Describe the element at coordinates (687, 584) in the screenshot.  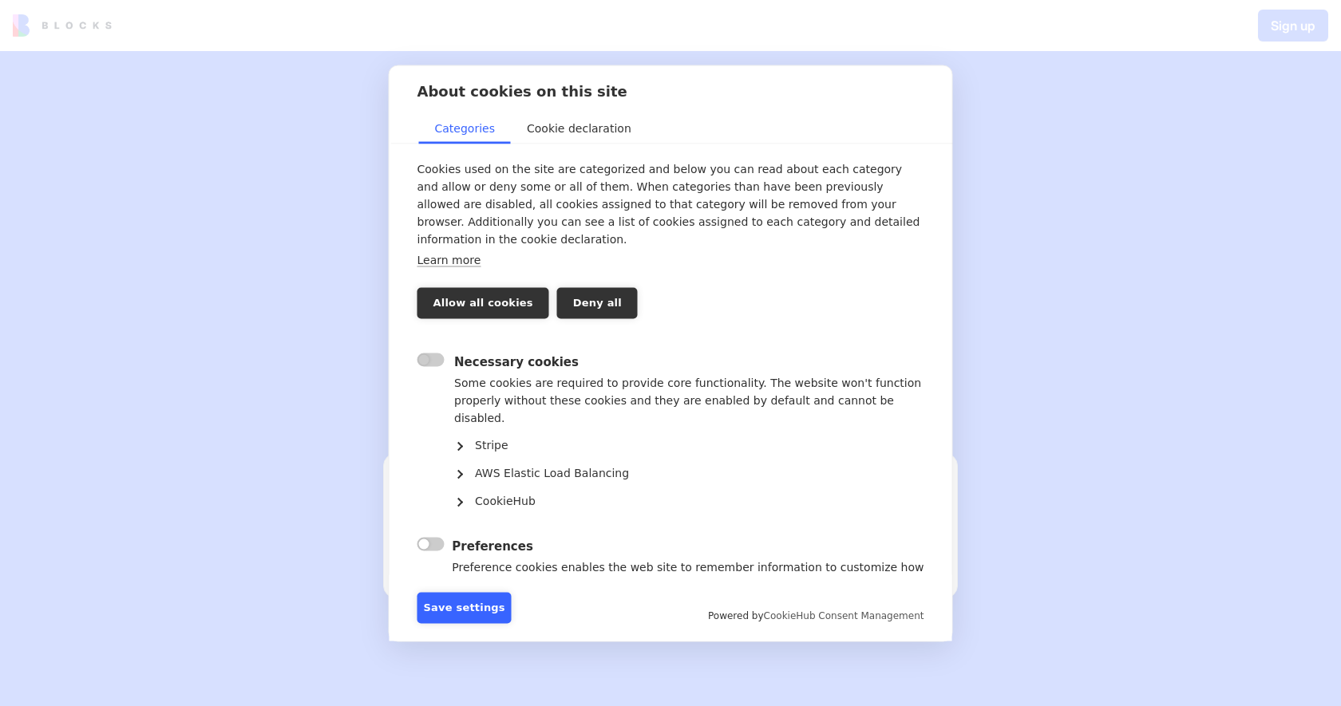
I see `p: Preference cookies enables the web site to remember information to customize how the web site loo...` at that location.